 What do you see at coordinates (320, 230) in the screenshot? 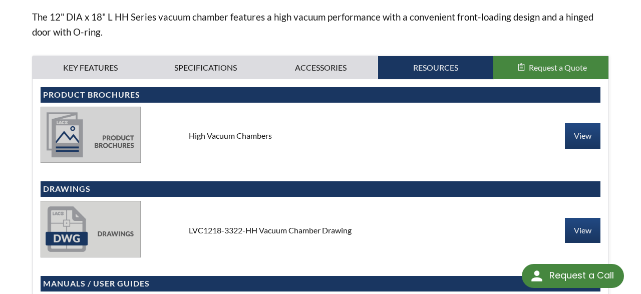
I see `div: LVC1218-3322-HH Vacuum Chamber Drawing` at bounding box center [320, 230].